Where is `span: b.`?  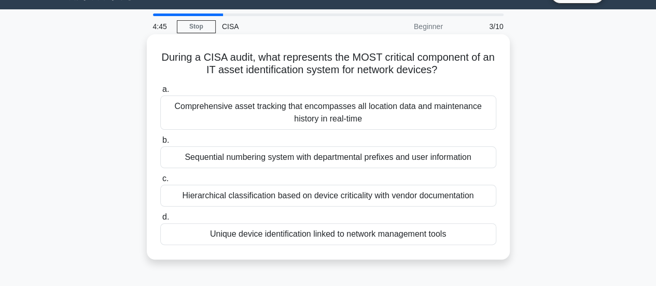 span: b. is located at coordinates (166, 140).